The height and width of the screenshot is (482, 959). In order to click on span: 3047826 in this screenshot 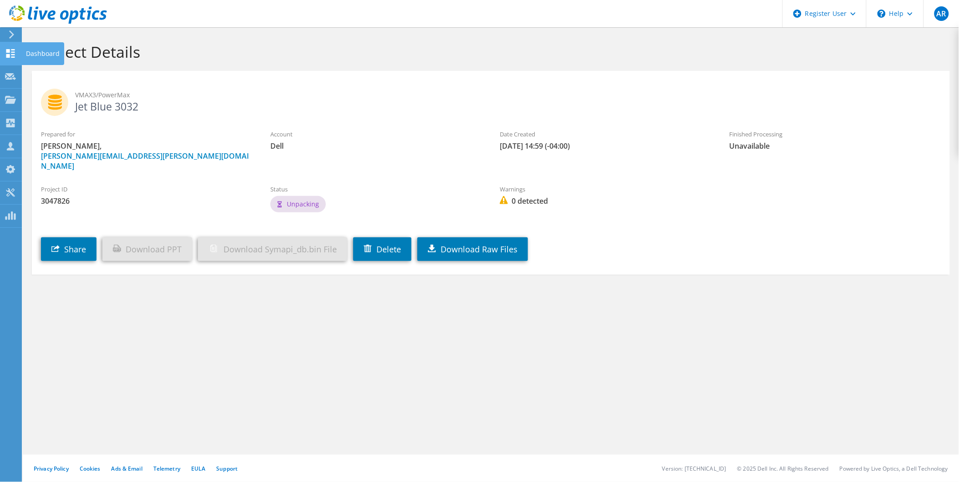, I will do `click(147, 201)`.